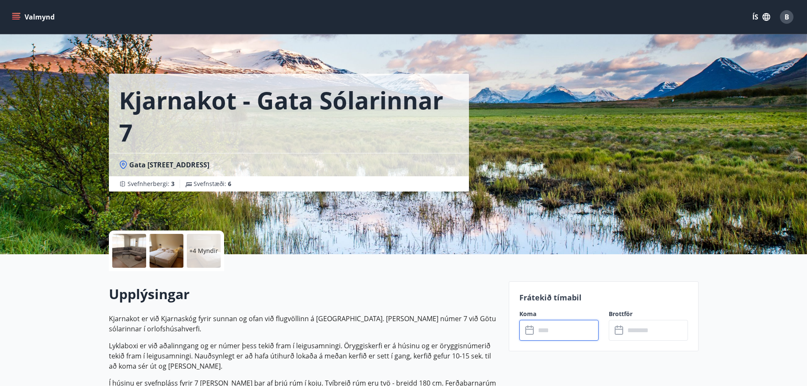  I want to click on h2: Upplýsingar, so click(304, 294).